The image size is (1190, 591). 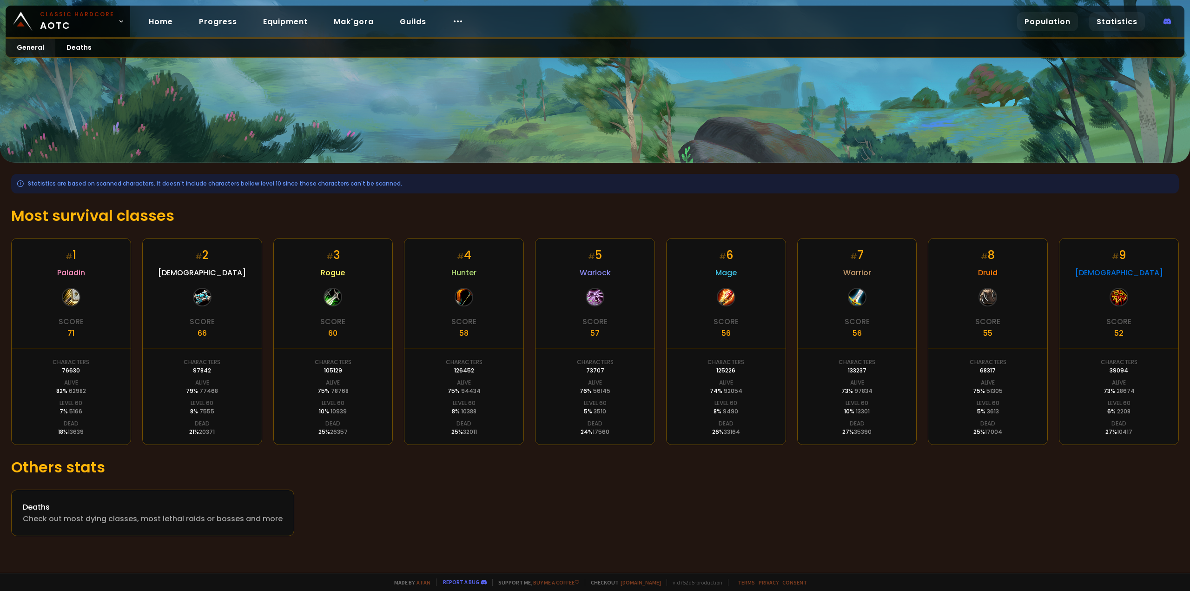 I want to click on div: Check out most dying classes, most lethal raids or bosses and more, so click(x=152, y=518).